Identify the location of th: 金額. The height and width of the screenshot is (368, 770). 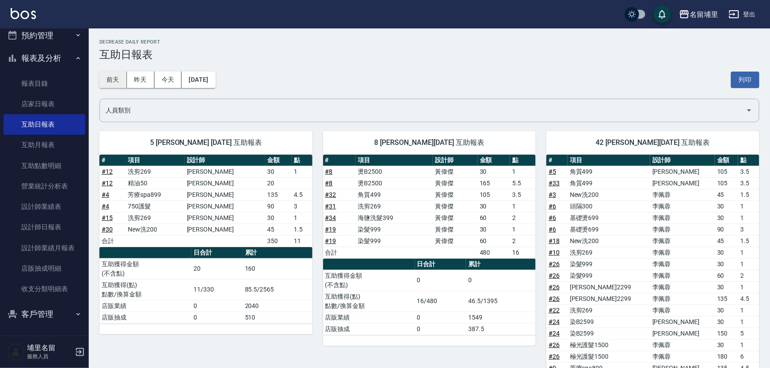
(494, 160).